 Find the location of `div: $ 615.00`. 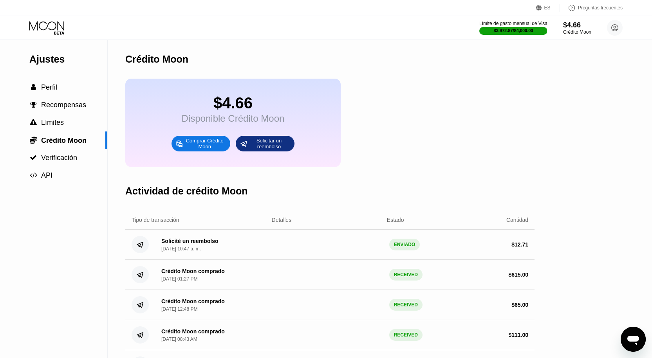

div: $ 615.00 is located at coordinates (518, 275).